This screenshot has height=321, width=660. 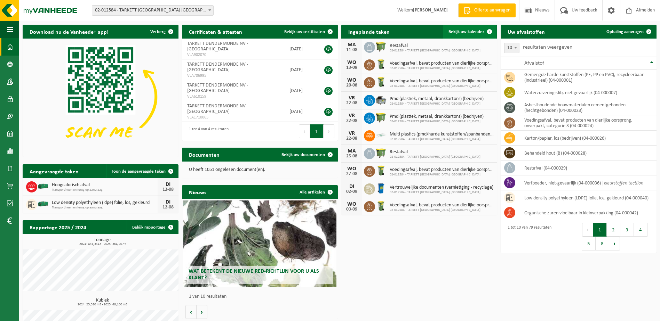 What do you see at coordinates (102, 244) in the screenshot?
I see `span: 2024: 431,314 t - 2025: 364,207 t` at bounding box center [102, 244].